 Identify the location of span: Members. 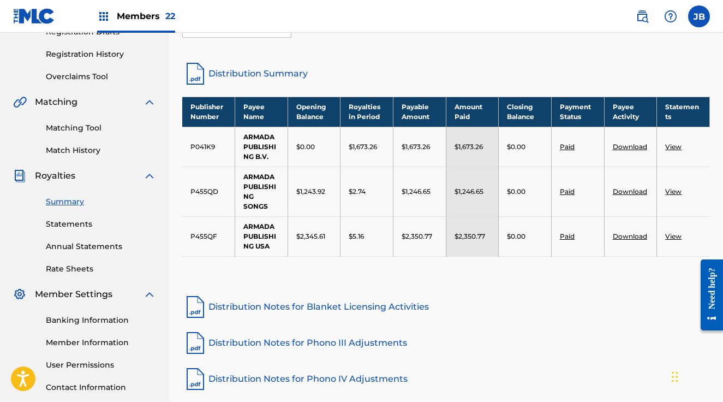
(146, 16).